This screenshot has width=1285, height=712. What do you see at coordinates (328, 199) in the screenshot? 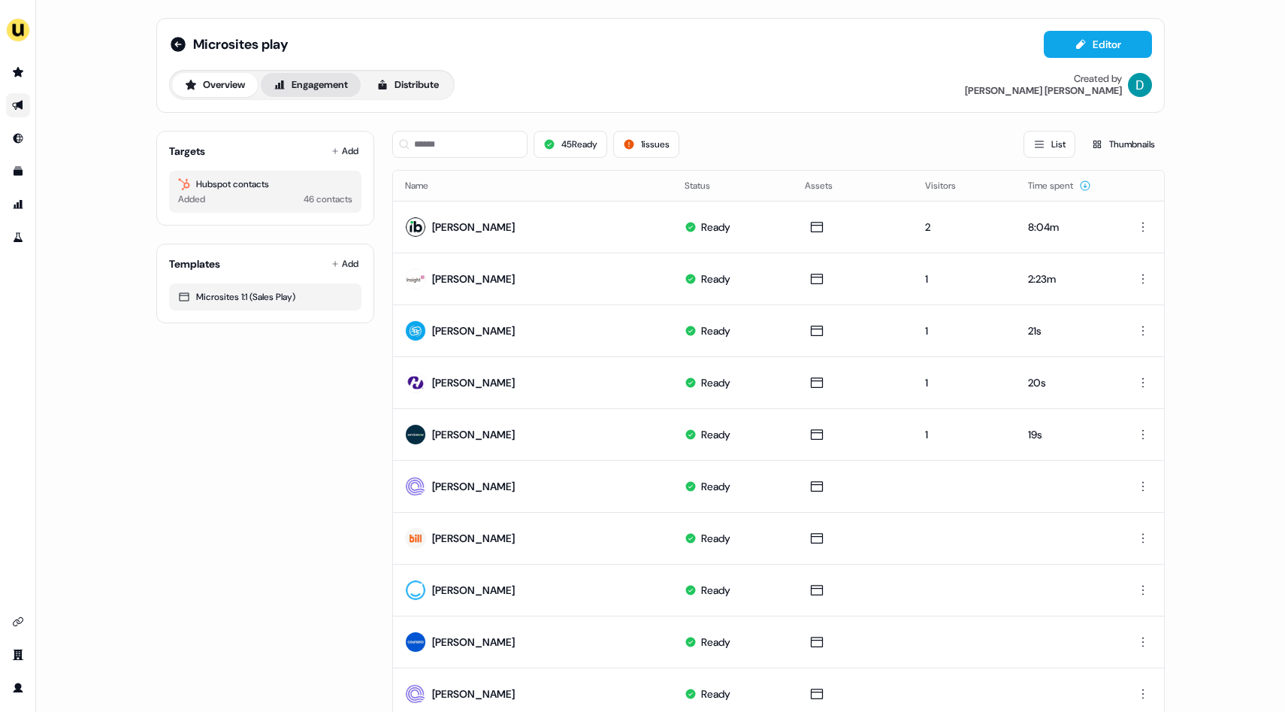
I see `div: 46 contacts` at bounding box center [328, 199].